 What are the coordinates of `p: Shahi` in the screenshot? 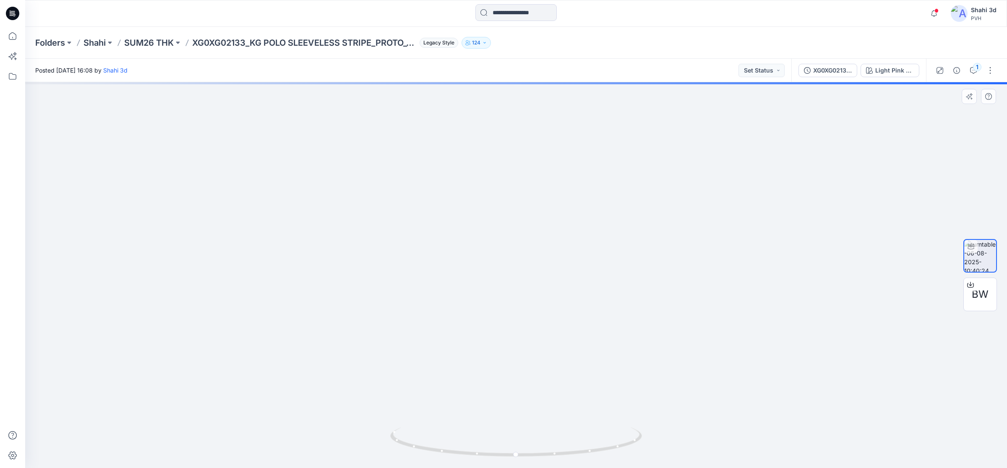 It's located at (94, 43).